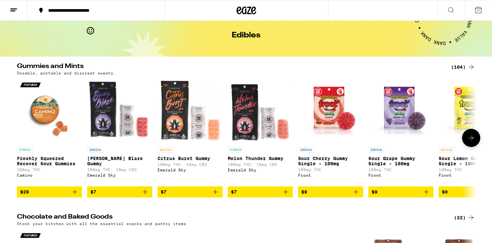  Describe the element at coordinates (66, 73) in the screenshot. I see `p: Dosable, portable and discreet sweets.` at that location.